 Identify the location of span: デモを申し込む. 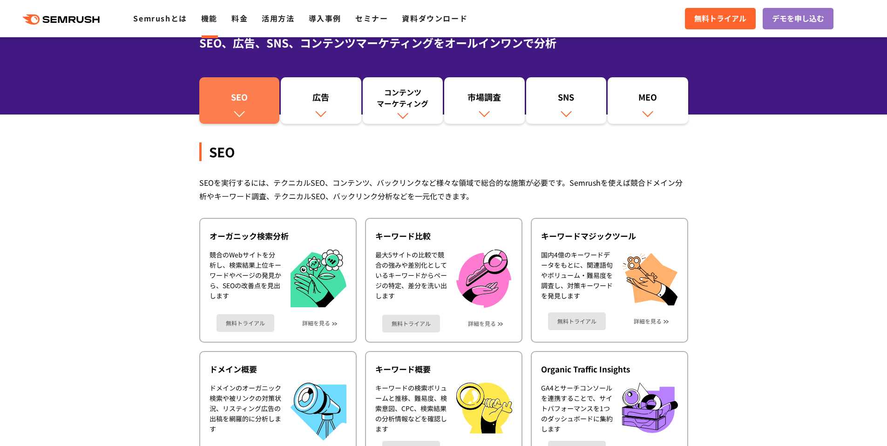
(798, 19).